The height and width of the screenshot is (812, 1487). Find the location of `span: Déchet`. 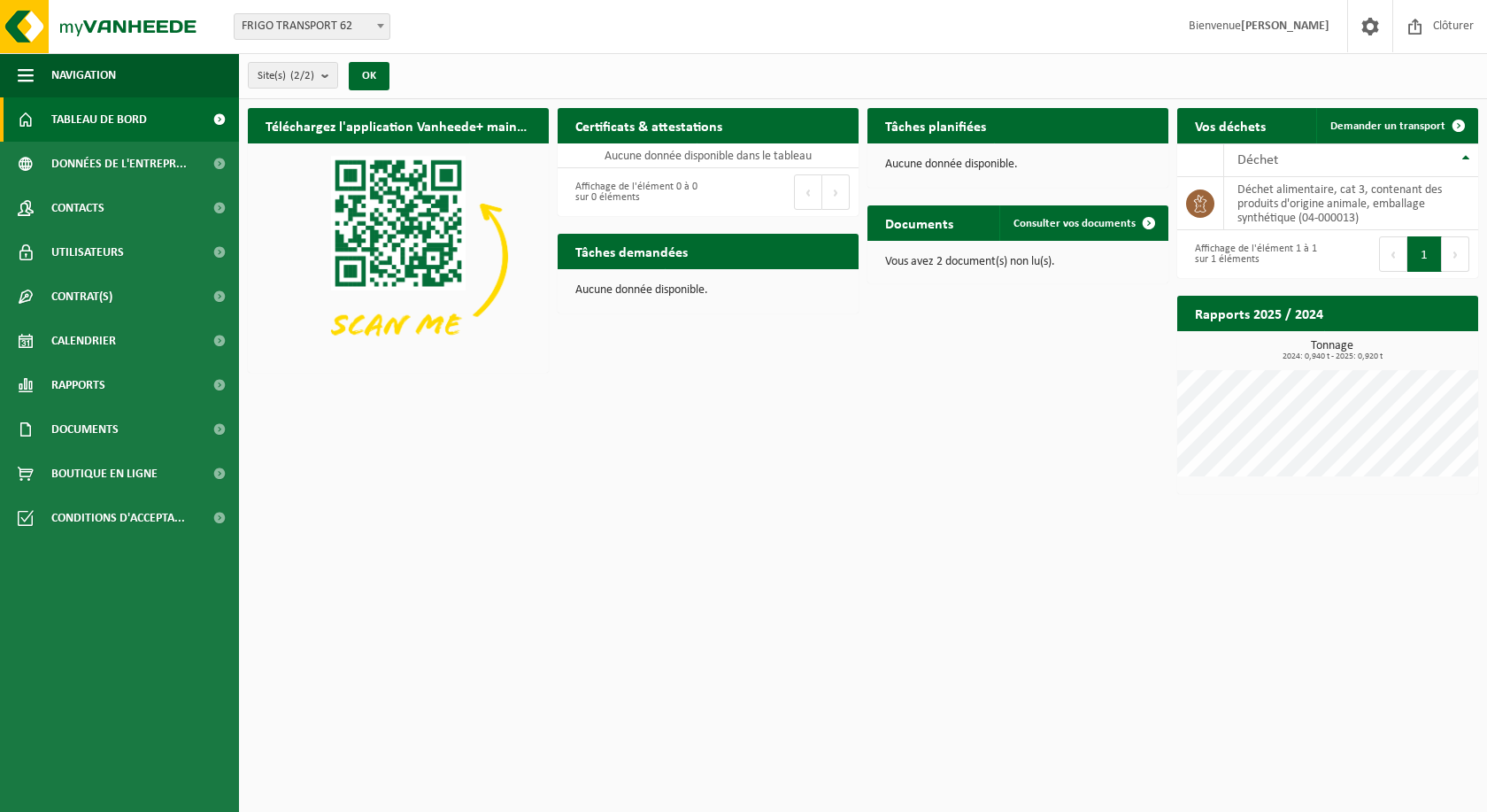

span: Déchet is located at coordinates (1258, 161).